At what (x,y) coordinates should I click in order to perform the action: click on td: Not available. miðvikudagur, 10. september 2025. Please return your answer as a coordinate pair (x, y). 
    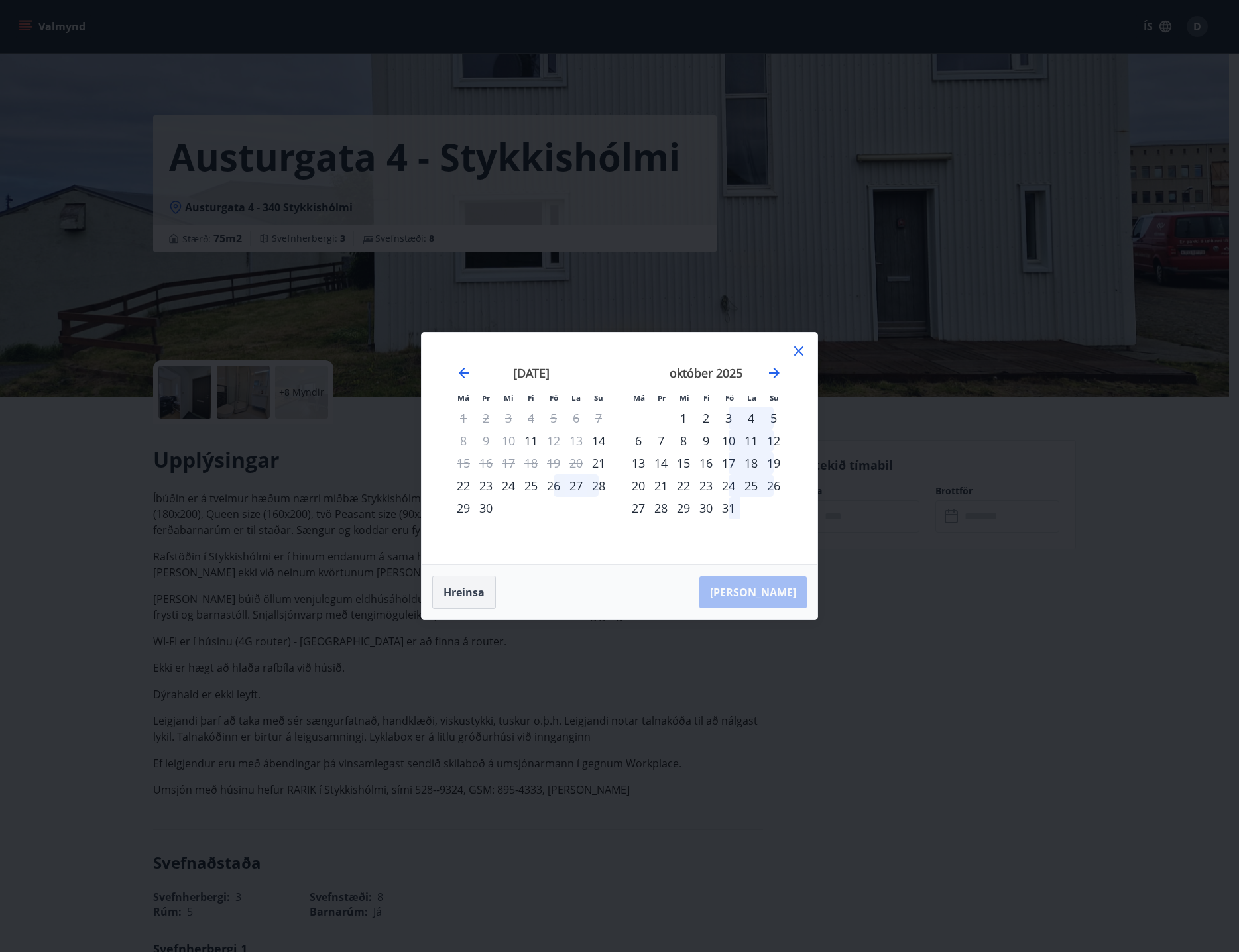
    Looking at the image, I should click on (509, 441).